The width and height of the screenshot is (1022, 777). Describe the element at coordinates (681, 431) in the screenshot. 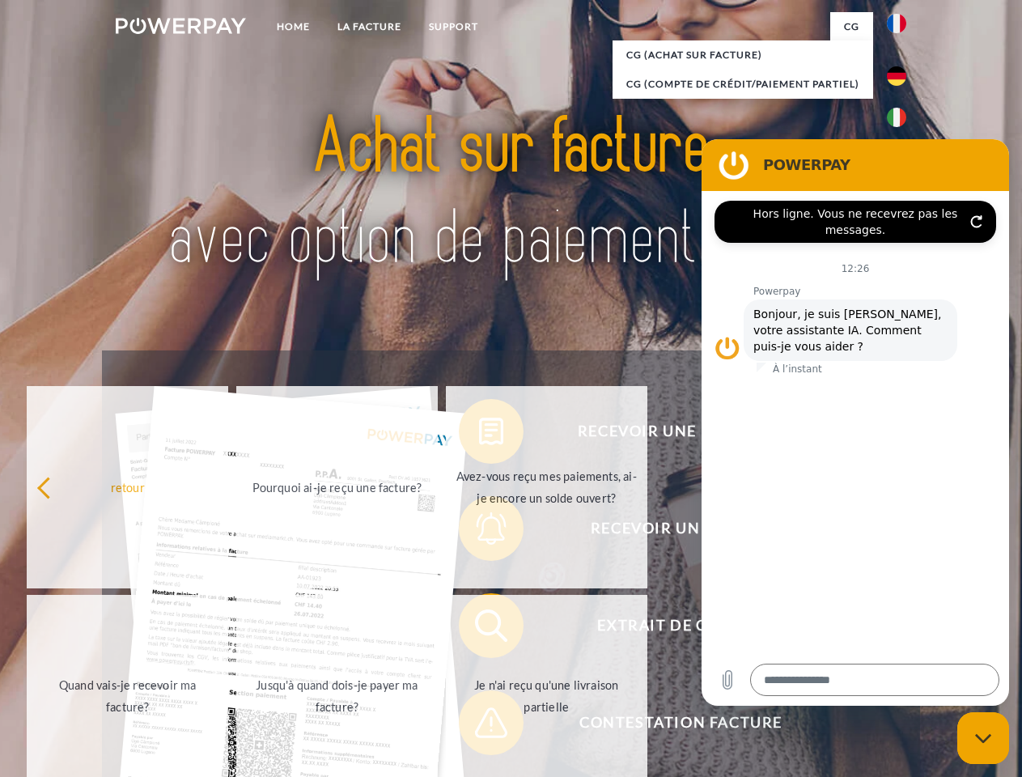

I see `span: Recevoir une facture ?` at that location.